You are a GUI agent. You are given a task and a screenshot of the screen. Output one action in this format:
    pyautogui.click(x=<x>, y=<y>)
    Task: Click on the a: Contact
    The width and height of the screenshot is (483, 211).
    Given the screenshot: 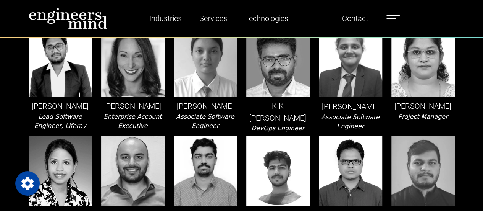 What is the action you would take?
    pyautogui.click(x=355, y=18)
    